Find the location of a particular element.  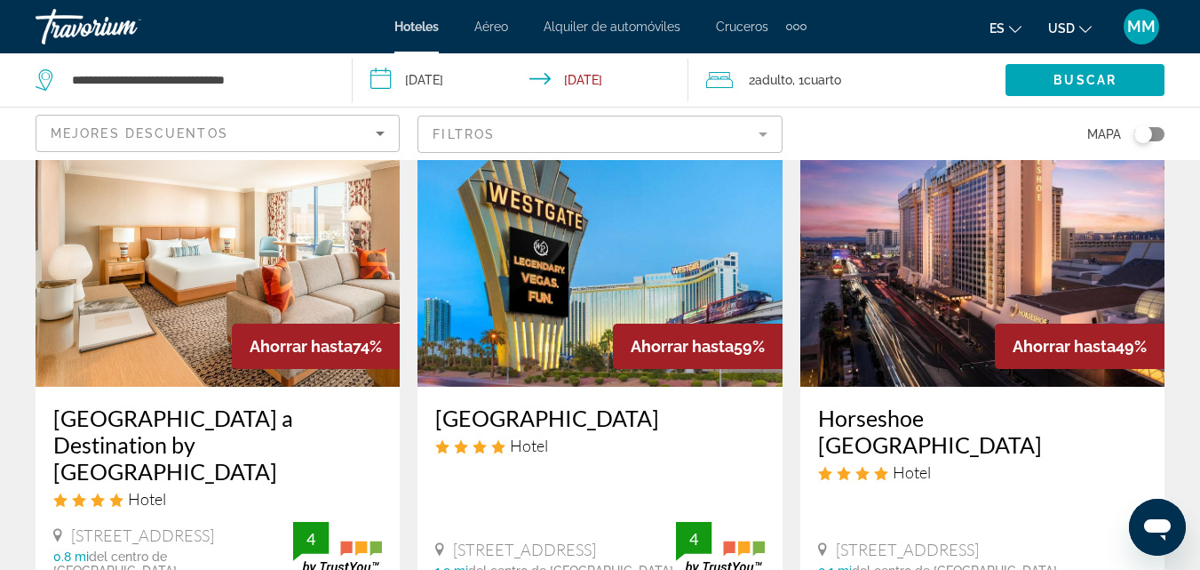

span: Mapa is located at coordinates (1104, 134).